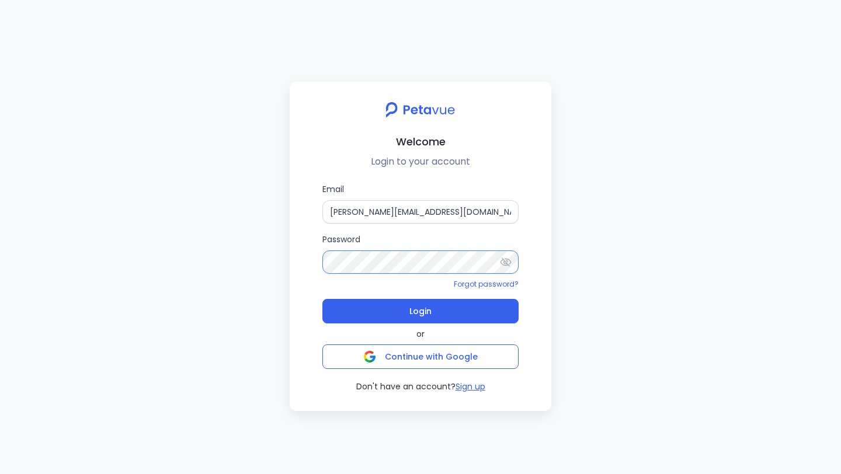  What do you see at coordinates (406, 387) in the screenshot?
I see `span: Don't have an account?` at bounding box center [406, 387].